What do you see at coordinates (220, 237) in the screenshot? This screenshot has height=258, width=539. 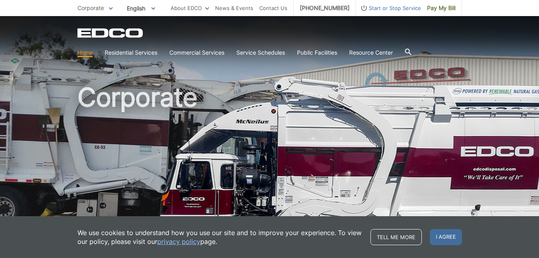 I see `p: We use cookies to understand how you use our site and to improve your experience. To view our pol...` at bounding box center [220, 237].